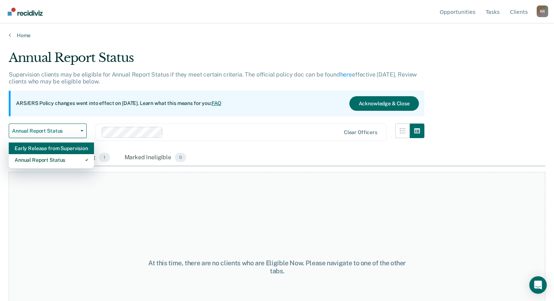 This screenshot has width=554, height=301. Describe the element at coordinates (217, 103) in the screenshot. I see `a: FAQ` at that location.